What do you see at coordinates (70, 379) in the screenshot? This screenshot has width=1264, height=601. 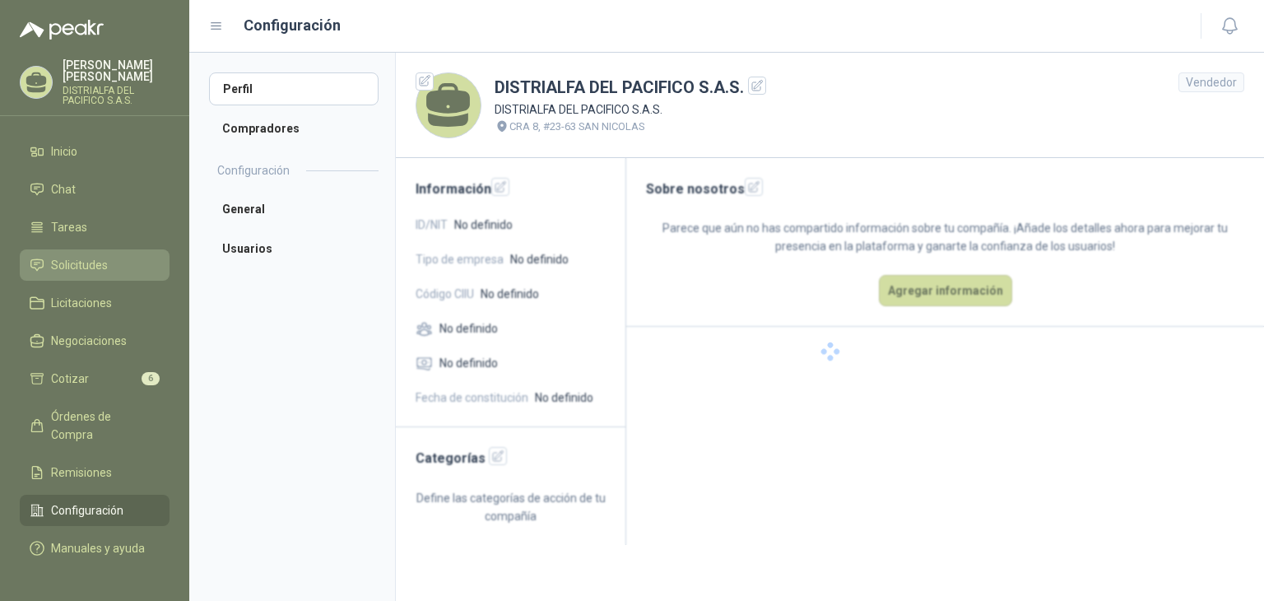 I see `span: Cotizar` at bounding box center [70, 379].